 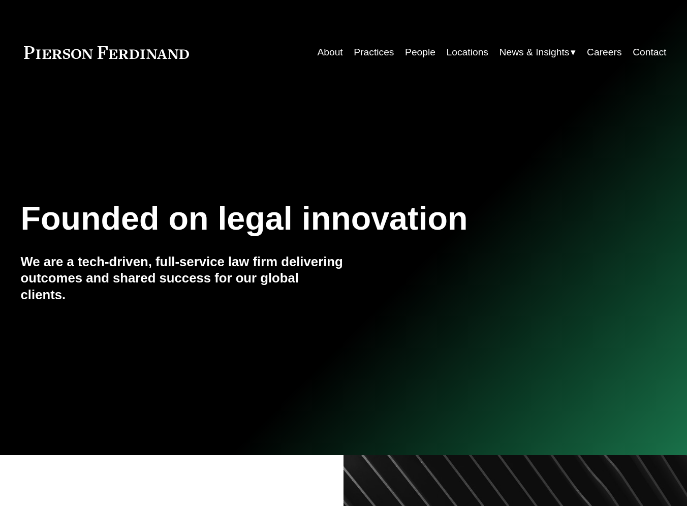 What do you see at coordinates (289, 218) in the screenshot?
I see `h1: Founded on legal innovation` at bounding box center [289, 218].